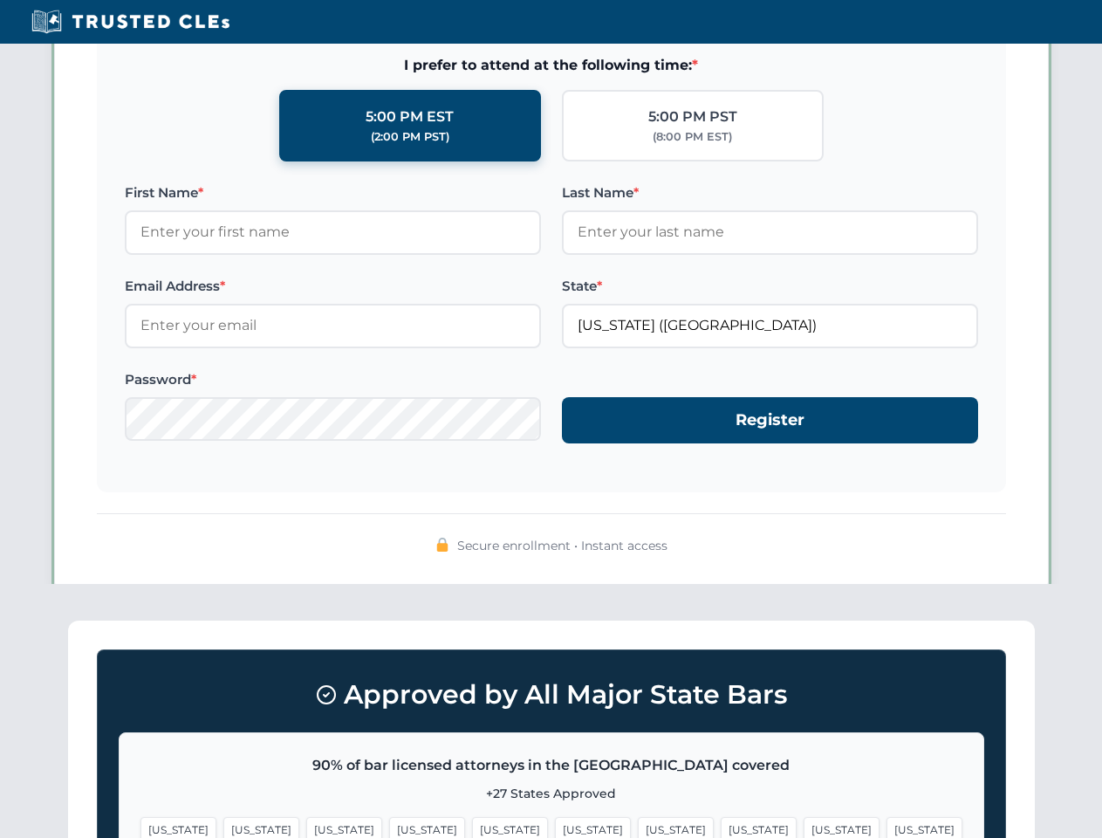  What do you see at coordinates (332, 326) in the screenshot?
I see `input: Enter your email` at bounding box center [332, 326].